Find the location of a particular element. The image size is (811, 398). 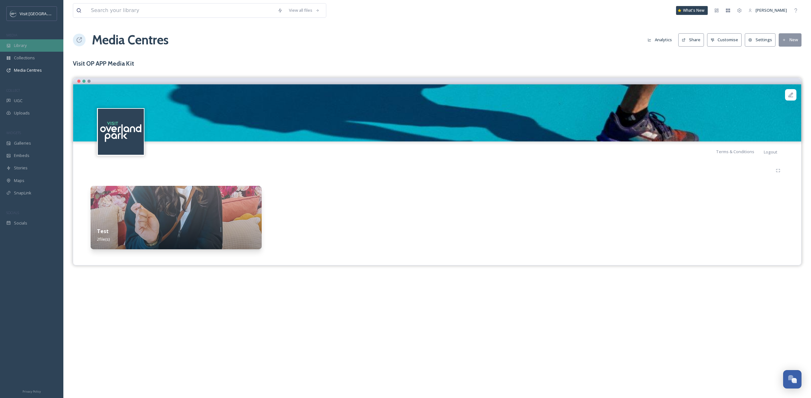

a: What's New is located at coordinates (692, 10).